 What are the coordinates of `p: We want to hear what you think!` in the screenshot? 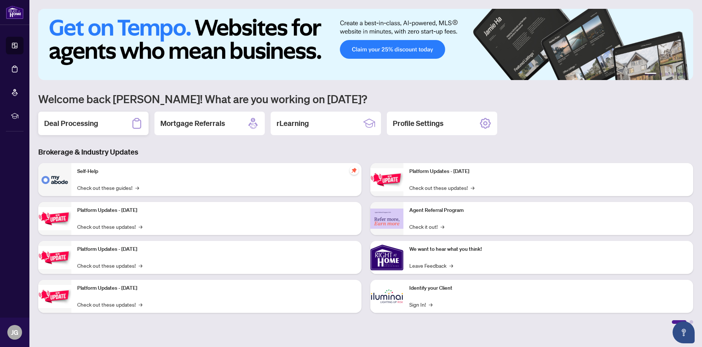 It's located at (548, 250).